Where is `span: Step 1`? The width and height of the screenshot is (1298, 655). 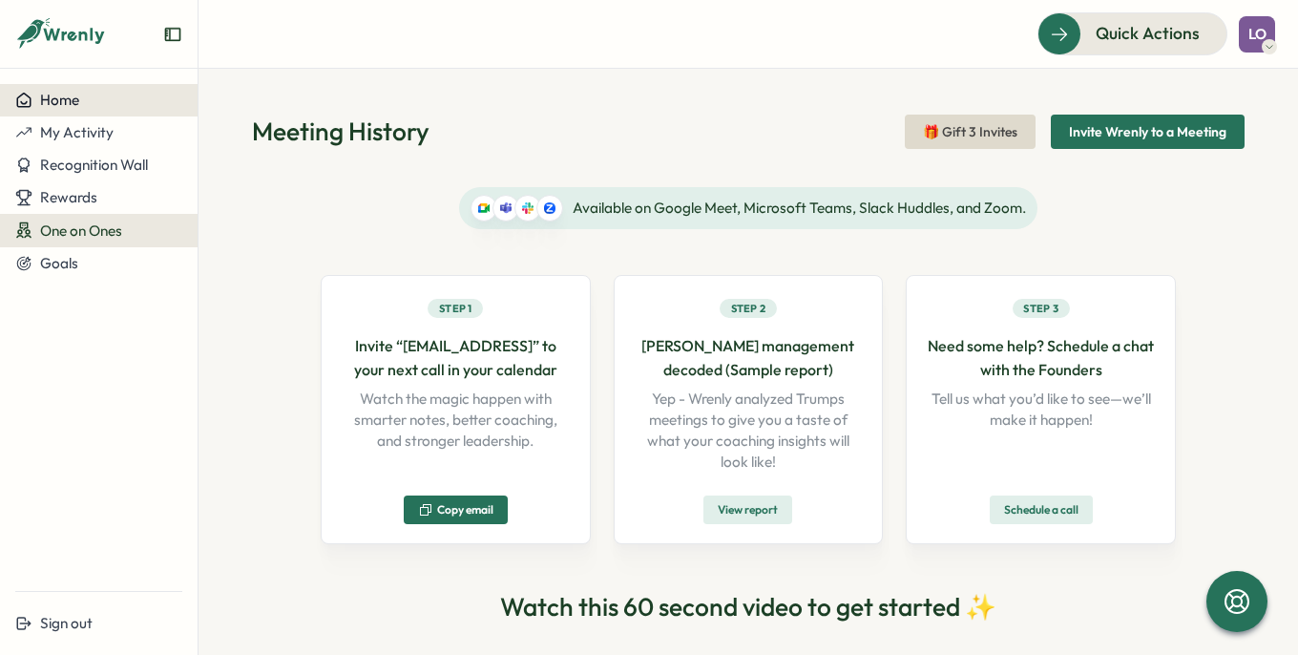 span: Step 1 is located at coordinates (455, 308).